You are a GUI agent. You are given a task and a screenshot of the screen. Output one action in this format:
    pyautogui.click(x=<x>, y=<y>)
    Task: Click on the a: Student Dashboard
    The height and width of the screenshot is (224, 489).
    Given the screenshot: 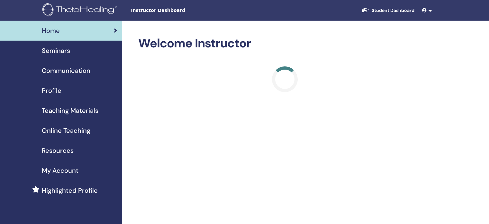 What is the action you would take?
    pyautogui.click(x=388, y=10)
    